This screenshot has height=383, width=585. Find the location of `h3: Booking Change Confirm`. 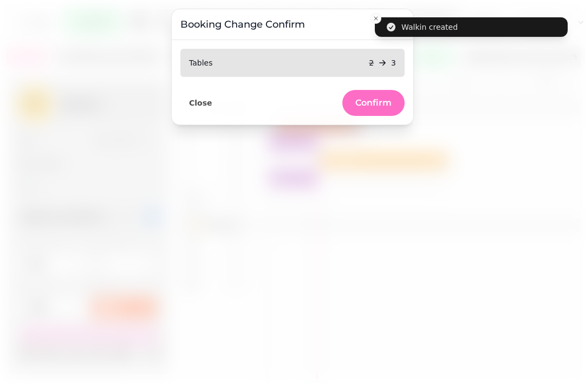

h3: Booking Change Confirm is located at coordinates (292, 24).